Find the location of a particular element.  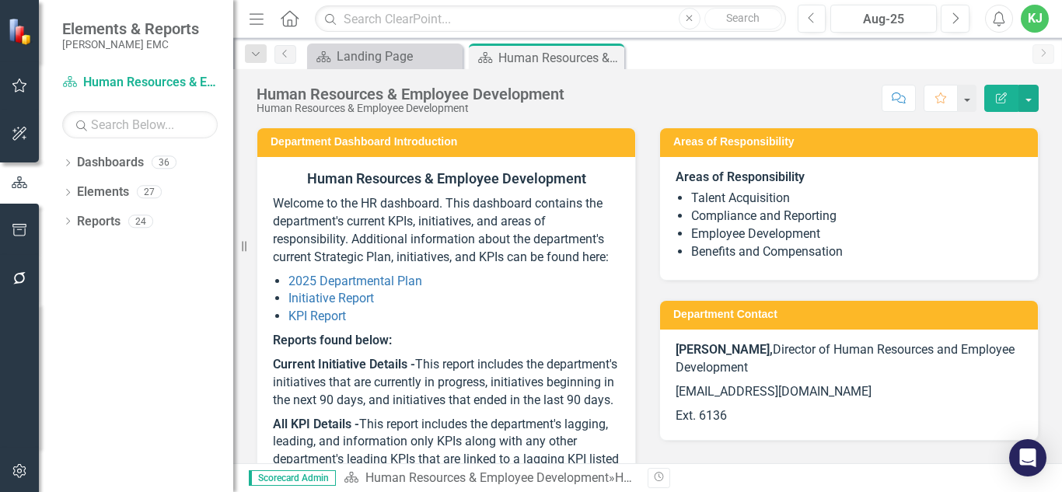

span: Welcome to the HR dashboard. This dashboard contains the department's current KPIs, initiatives, ... is located at coordinates (441, 230).